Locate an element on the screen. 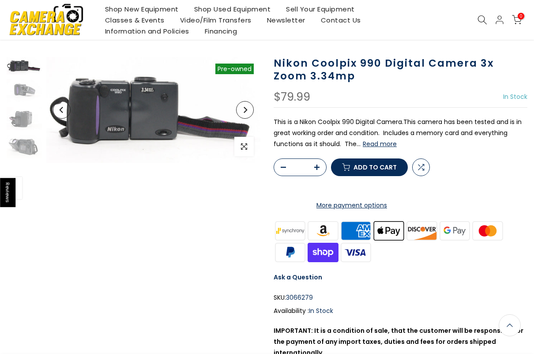  span: 0 is located at coordinates (521, 16).